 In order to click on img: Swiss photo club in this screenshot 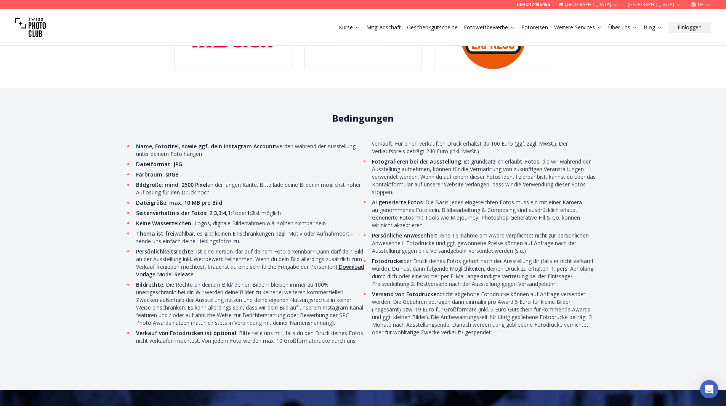, I will do `click(30, 27)`.